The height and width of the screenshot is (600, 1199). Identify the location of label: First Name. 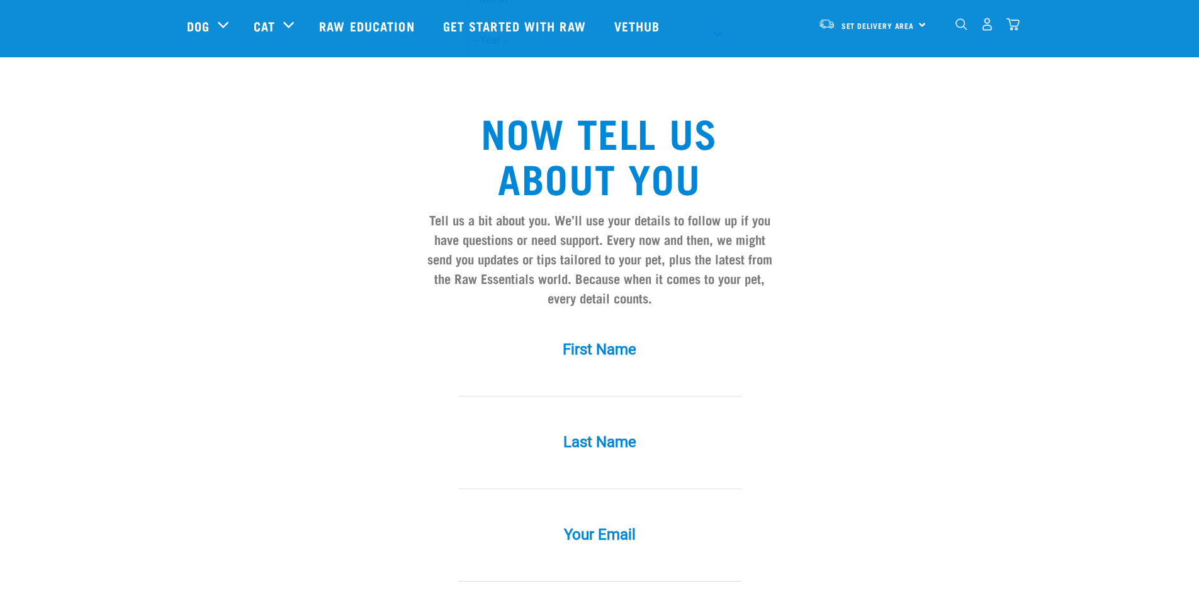
(600, 349).